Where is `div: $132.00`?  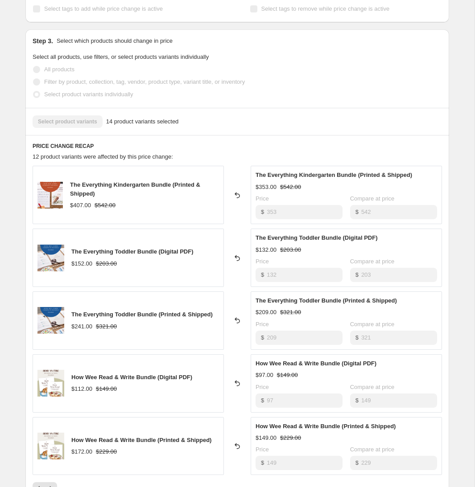
div: $132.00 is located at coordinates (266, 250).